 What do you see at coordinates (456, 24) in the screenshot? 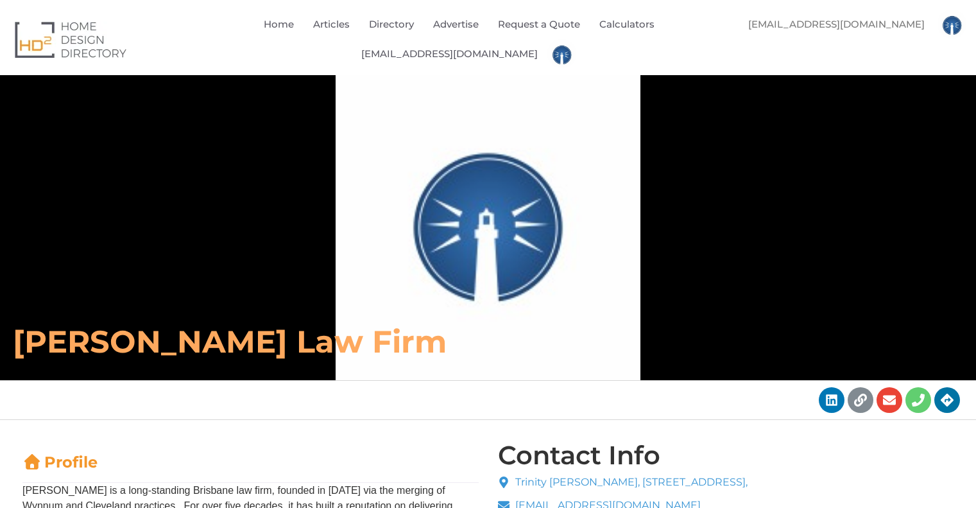
I see `a: Advertise` at bounding box center [456, 24].